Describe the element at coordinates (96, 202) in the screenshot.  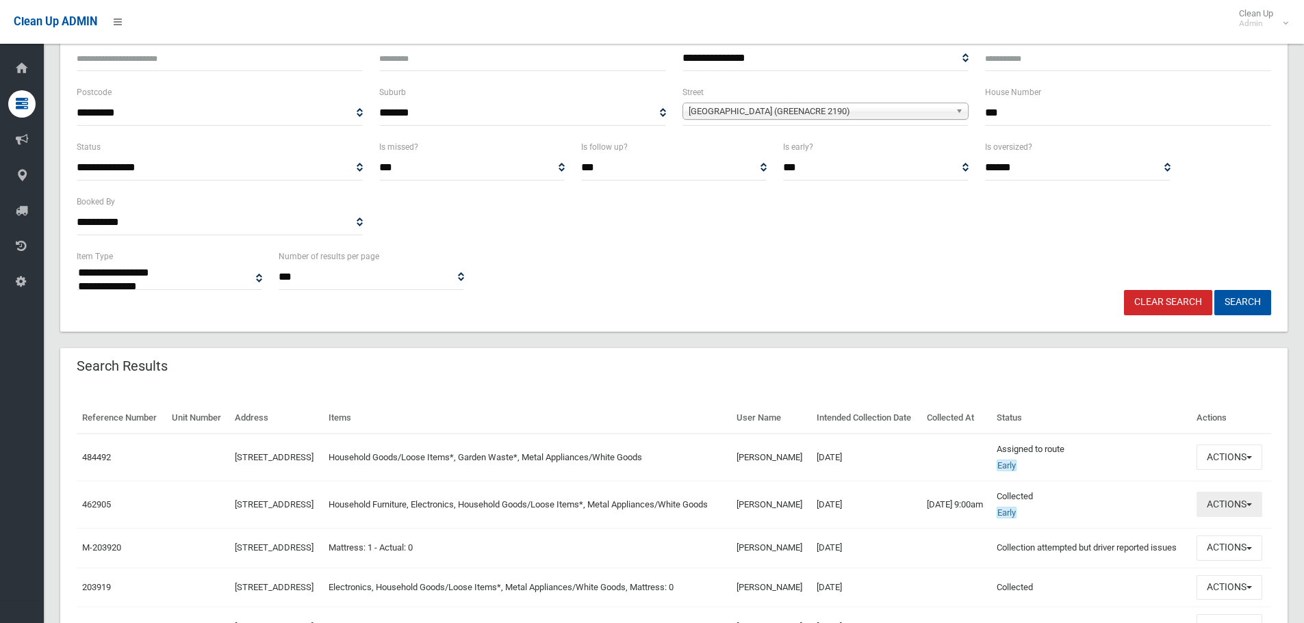
I see `label: Booked By` at that location.